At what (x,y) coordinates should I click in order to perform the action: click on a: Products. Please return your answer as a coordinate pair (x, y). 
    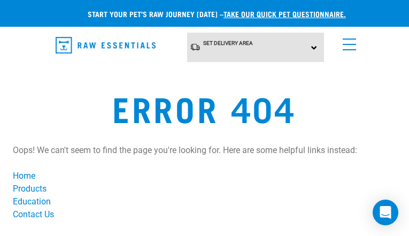
    Looking at the image, I should click on (29, 188).